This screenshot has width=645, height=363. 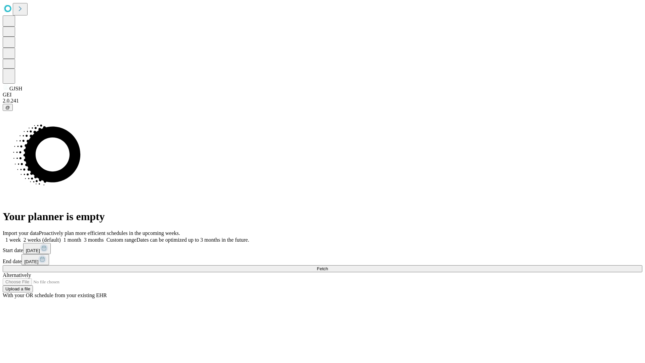 What do you see at coordinates (18, 288) in the screenshot?
I see `button: Upload a file` at bounding box center [18, 288].